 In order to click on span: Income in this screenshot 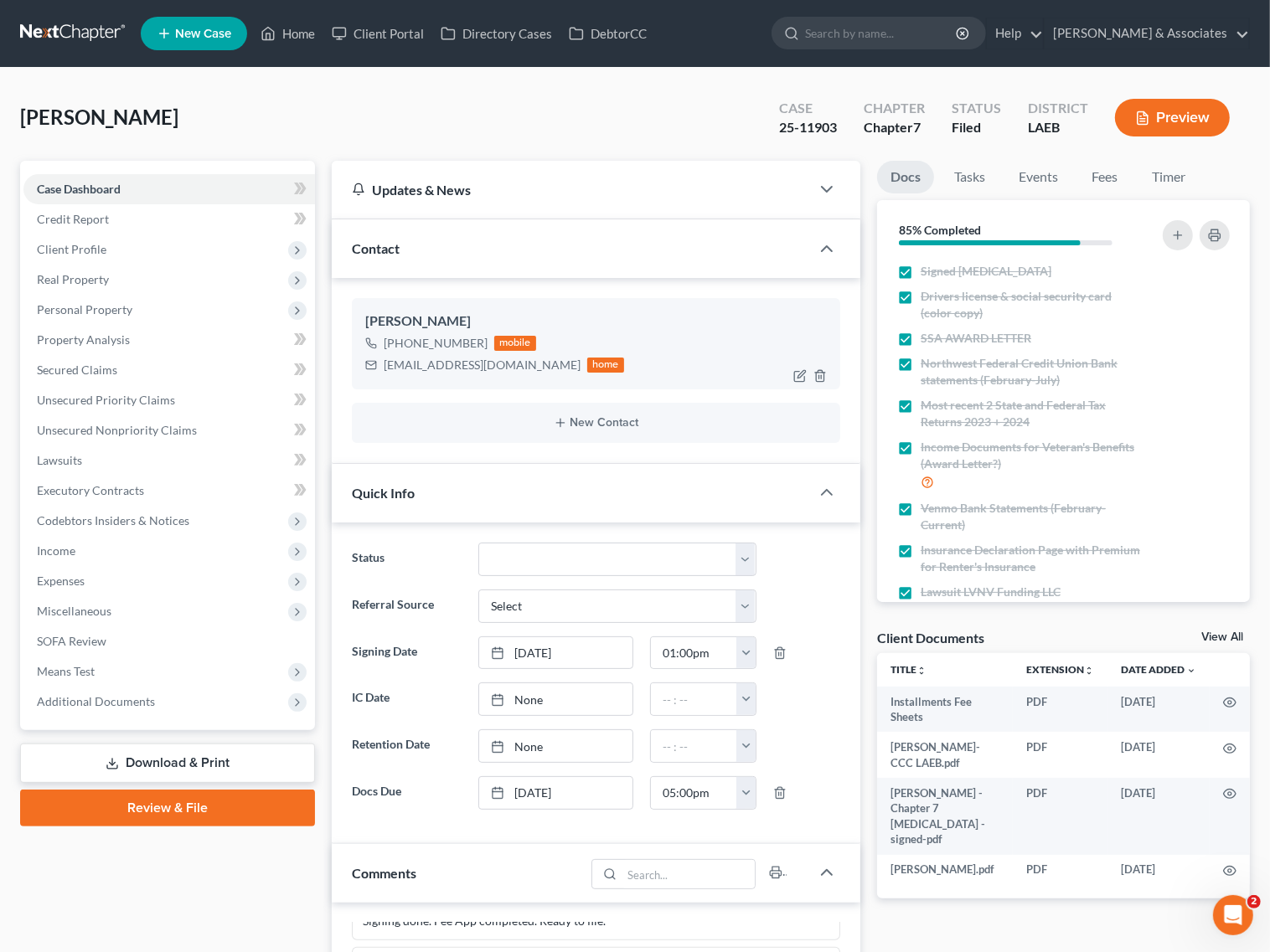, I will do `click(56, 550)`.